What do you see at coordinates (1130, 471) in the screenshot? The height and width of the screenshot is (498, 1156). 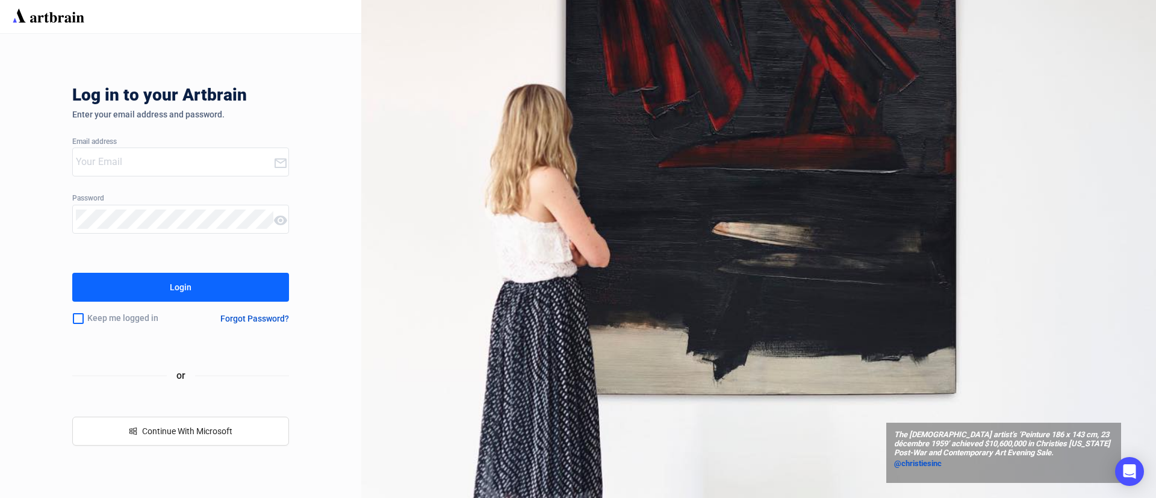 I see `div: Open Intercom Messenger` at bounding box center [1130, 471].